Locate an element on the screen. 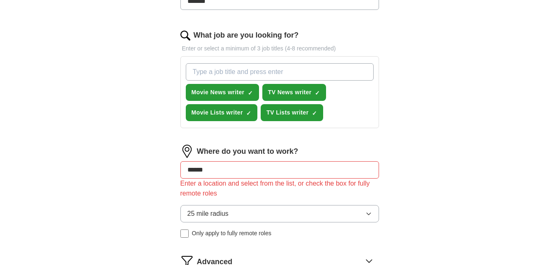 Image resolution: width=559 pixels, height=265 pixels. img: search.png is located at coordinates (185, 36).